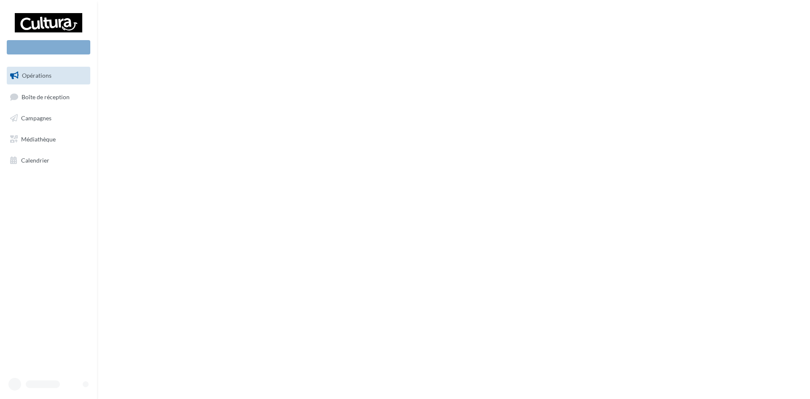 The image size is (810, 399). I want to click on span: Calendrier, so click(35, 160).